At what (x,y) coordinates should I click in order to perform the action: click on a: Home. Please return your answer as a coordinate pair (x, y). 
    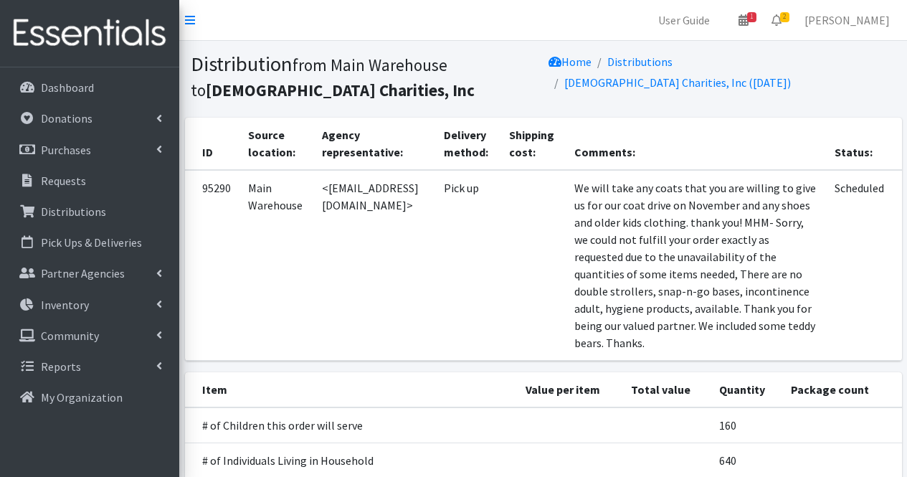
    Looking at the image, I should click on (570, 62).